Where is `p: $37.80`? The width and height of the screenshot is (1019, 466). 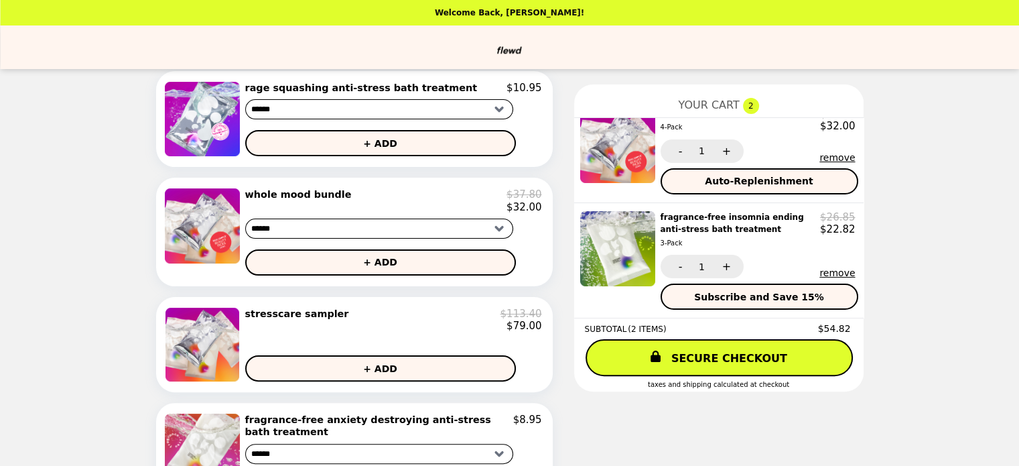
p: $37.80 is located at coordinates (524, 194).